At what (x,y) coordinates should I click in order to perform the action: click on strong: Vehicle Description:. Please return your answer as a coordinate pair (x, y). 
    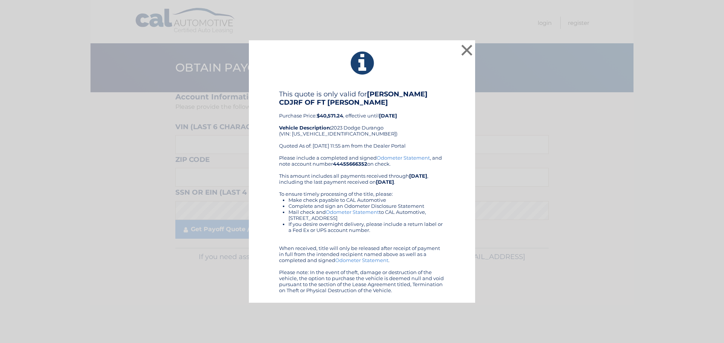
    Looking at the image, I should click on (305, 128).